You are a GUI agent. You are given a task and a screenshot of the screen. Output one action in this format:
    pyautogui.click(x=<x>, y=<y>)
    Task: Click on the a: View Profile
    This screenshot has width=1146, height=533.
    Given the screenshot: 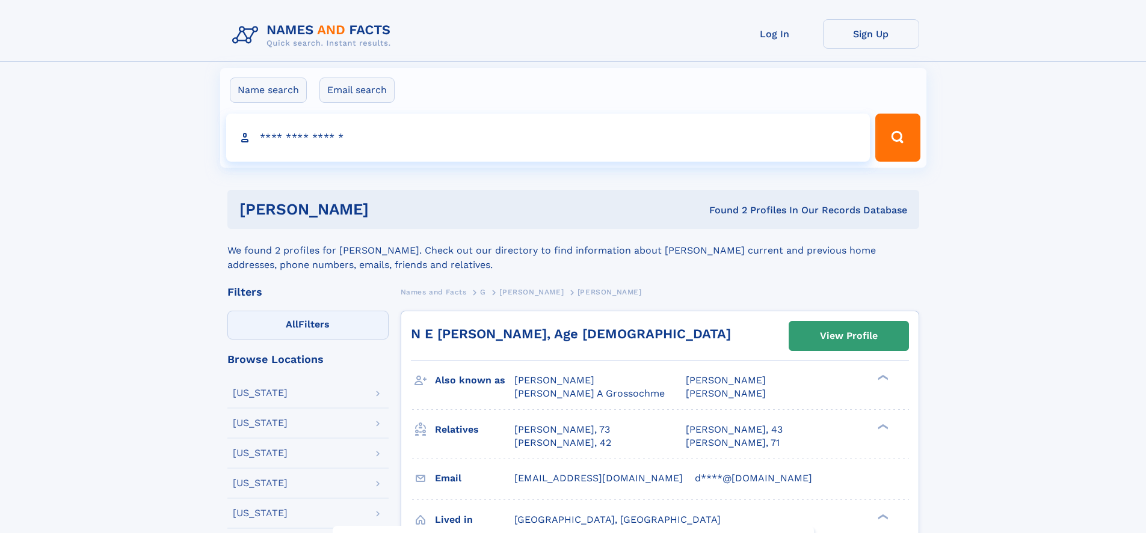 What is the action you would take?
    pyautogui.click(x=849, y=336)
    